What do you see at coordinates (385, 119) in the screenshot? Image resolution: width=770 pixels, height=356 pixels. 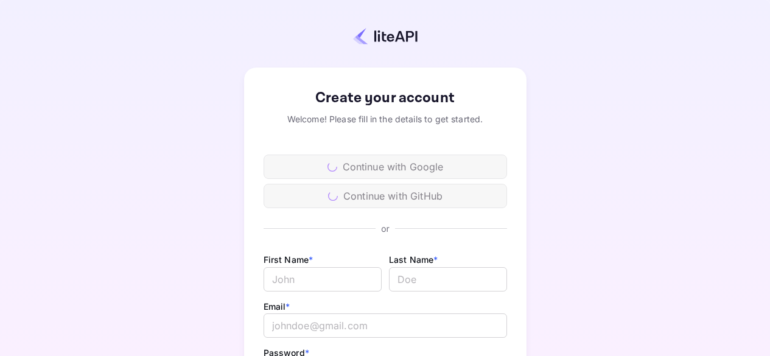 I see `div: Welcome! Please fill in the details to get started.` at bounding box center [385, 119].